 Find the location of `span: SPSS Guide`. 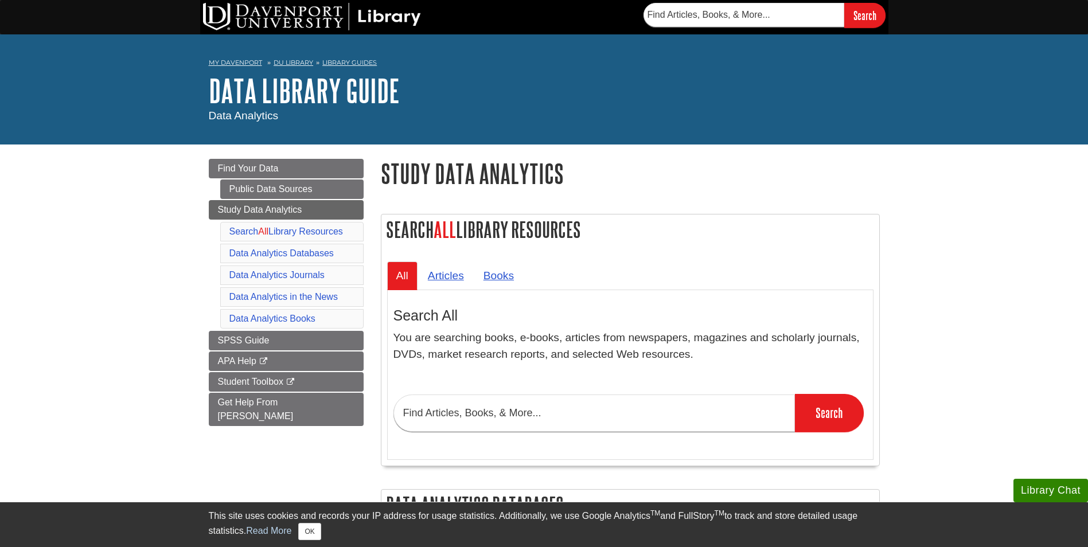

span: SPSS Guide is located at coordinates (244, 340).